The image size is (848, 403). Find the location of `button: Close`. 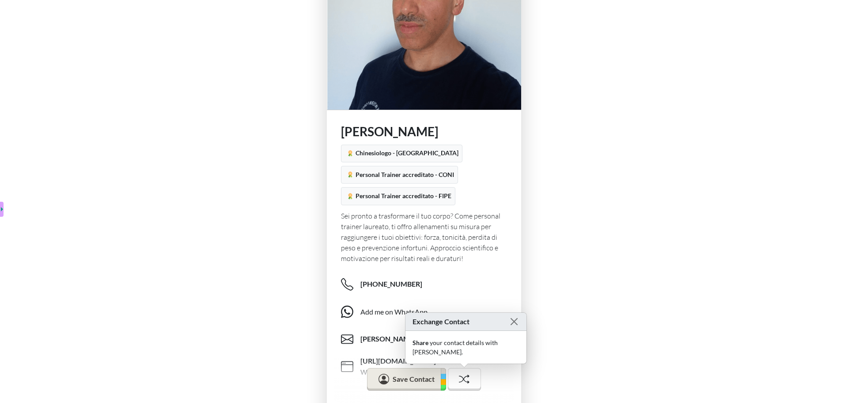

button: Close is located at coordinates (514, 321).